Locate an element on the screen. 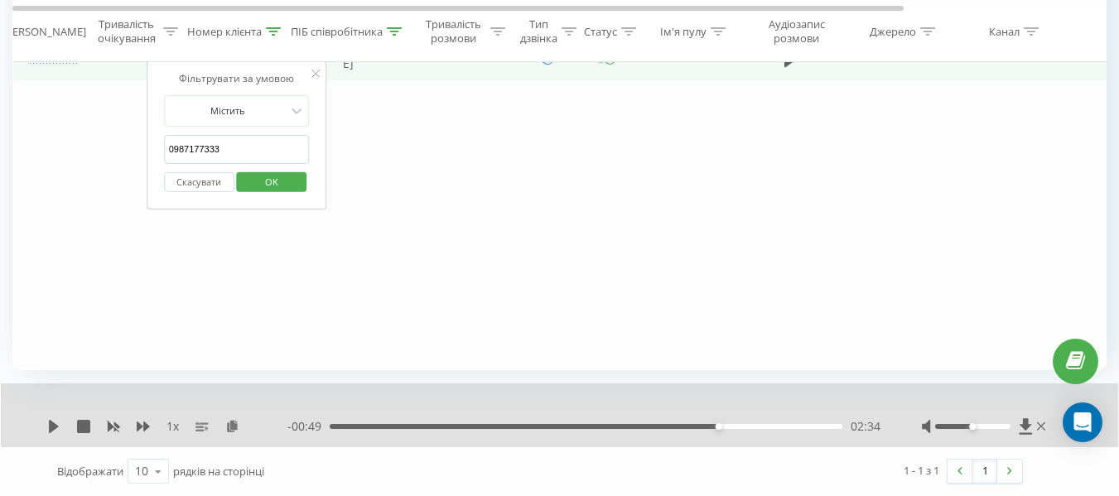 This screenshot has height=496, width=1119. div: 1 - 1 з 1 is located at coordinates (921, 470).